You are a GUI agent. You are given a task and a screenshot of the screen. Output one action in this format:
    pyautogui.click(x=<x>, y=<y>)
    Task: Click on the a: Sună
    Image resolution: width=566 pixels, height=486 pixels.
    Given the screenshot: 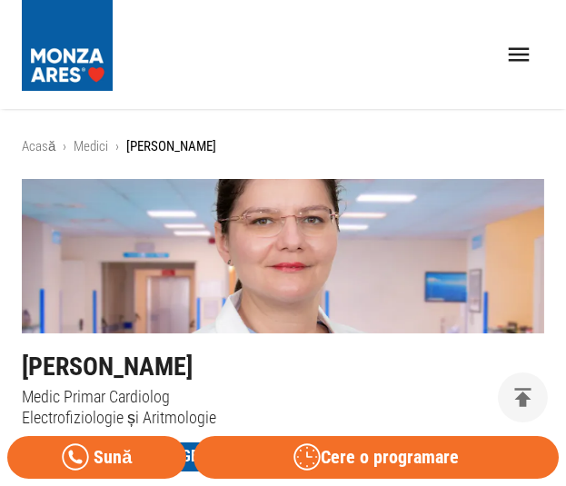 What is the action you would take?
    pyautogui.click(x=96, y=457)
    